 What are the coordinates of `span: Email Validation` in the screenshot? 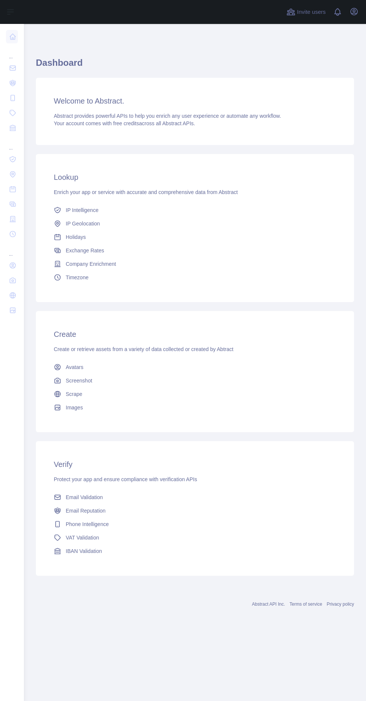 It's located at (84, 497).